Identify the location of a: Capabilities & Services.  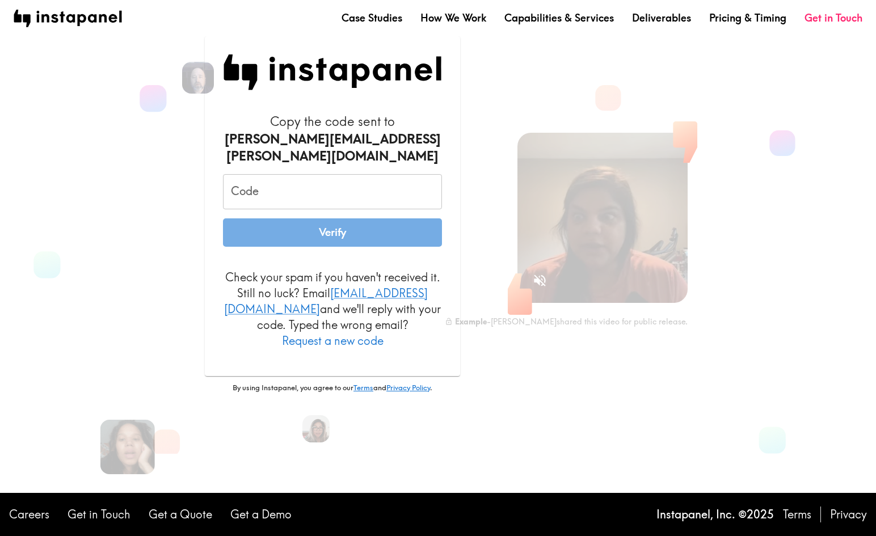
(559, 18).